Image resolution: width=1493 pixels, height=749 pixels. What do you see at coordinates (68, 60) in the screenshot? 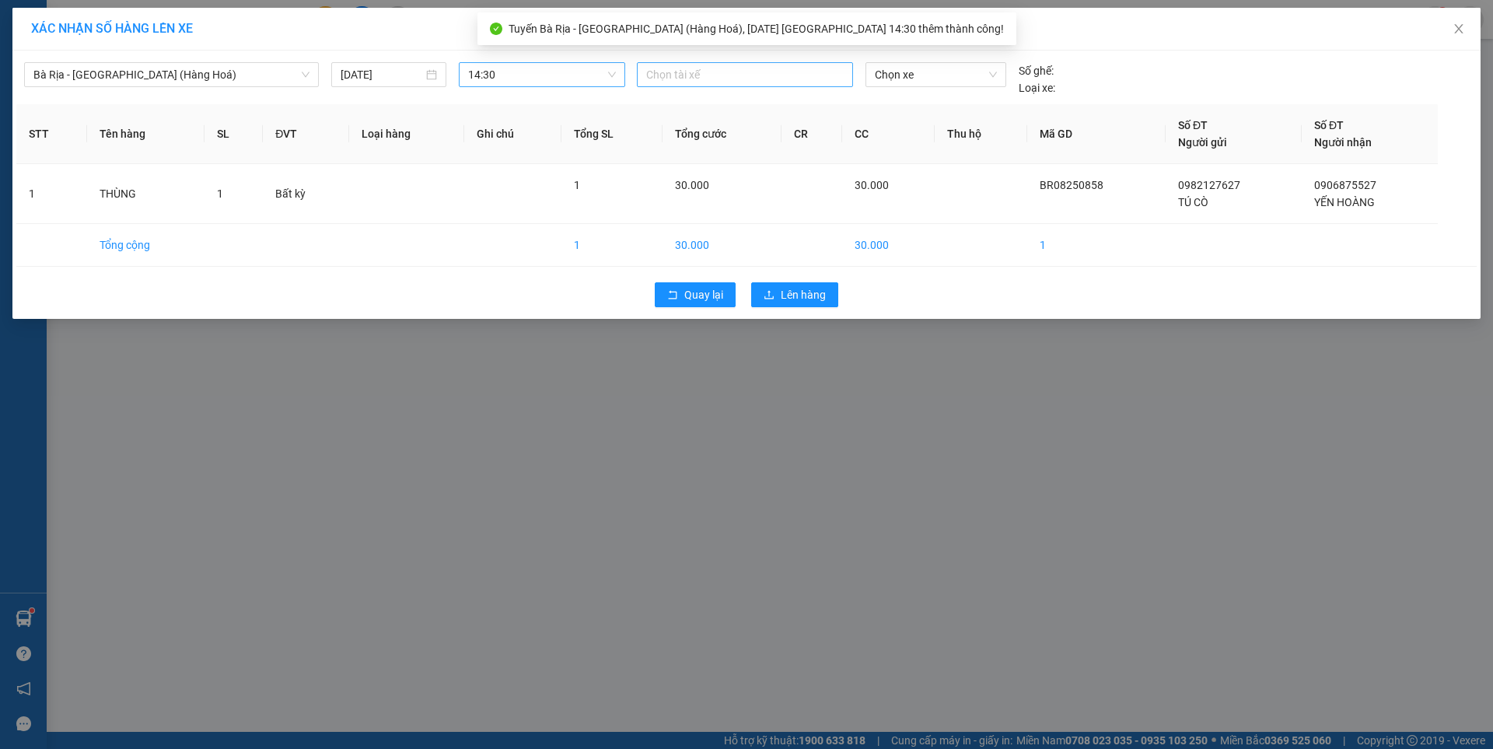
I see `div: HƯNG` at bounding box center [68, 60].